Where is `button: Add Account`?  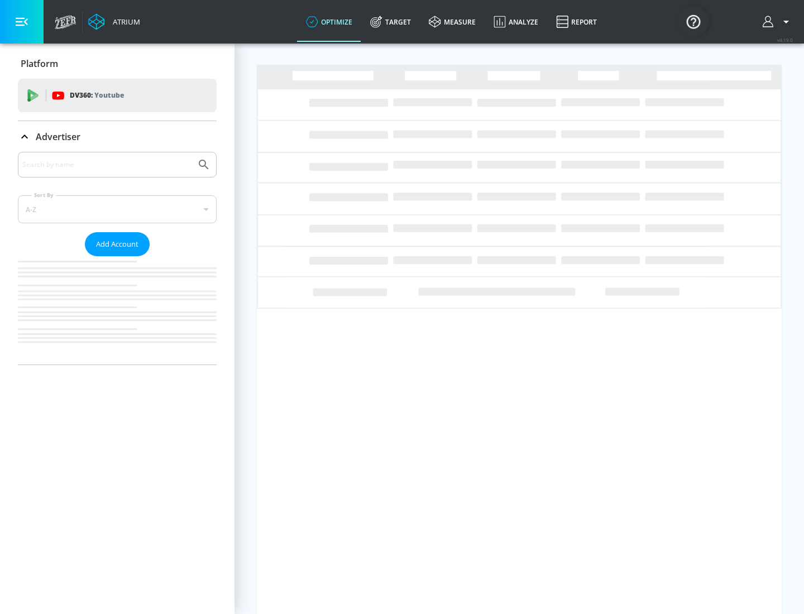 button: Add Account is located at coordinates (117, 244).